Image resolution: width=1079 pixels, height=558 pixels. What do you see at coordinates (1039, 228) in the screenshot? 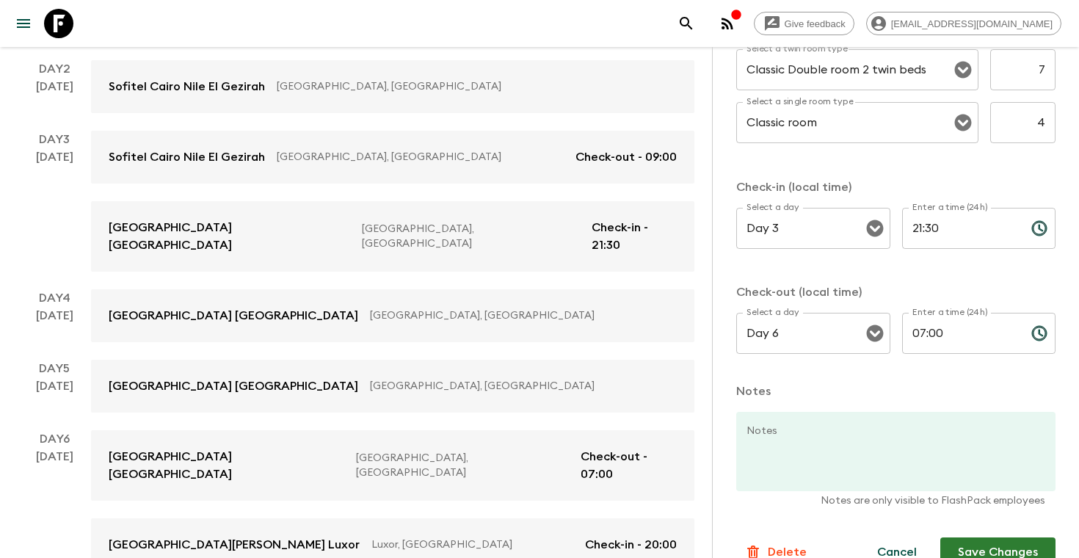
I see `button: Choose time, selected time is 9:30 PM` at bounding box center [1039, 228].